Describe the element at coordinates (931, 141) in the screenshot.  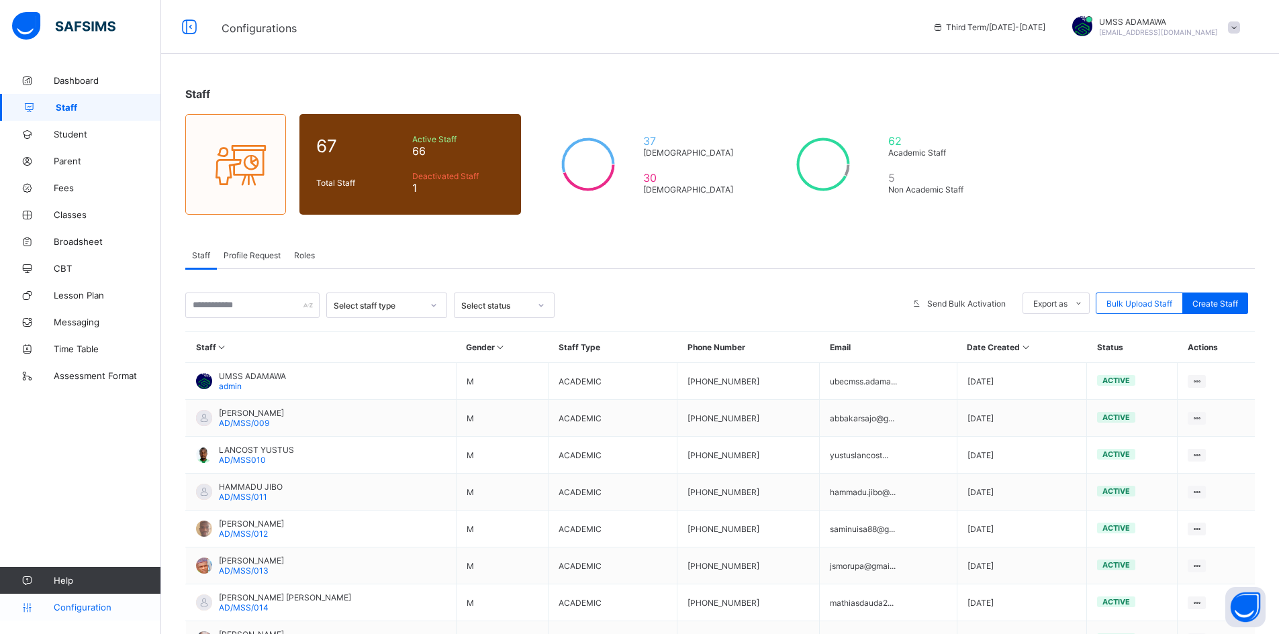
I see `span: 62` at that location.